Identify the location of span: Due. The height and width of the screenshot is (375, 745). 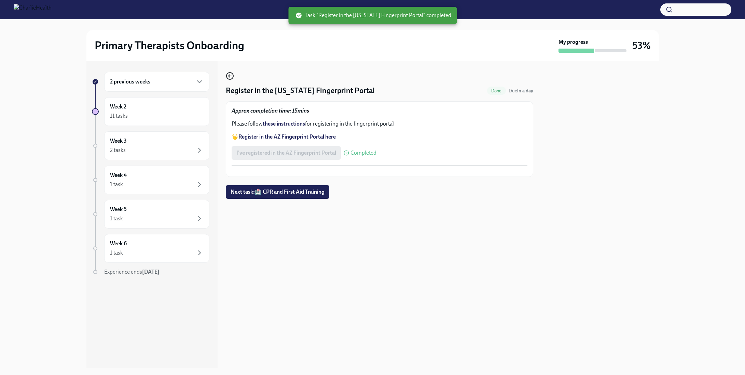
(521, 91).